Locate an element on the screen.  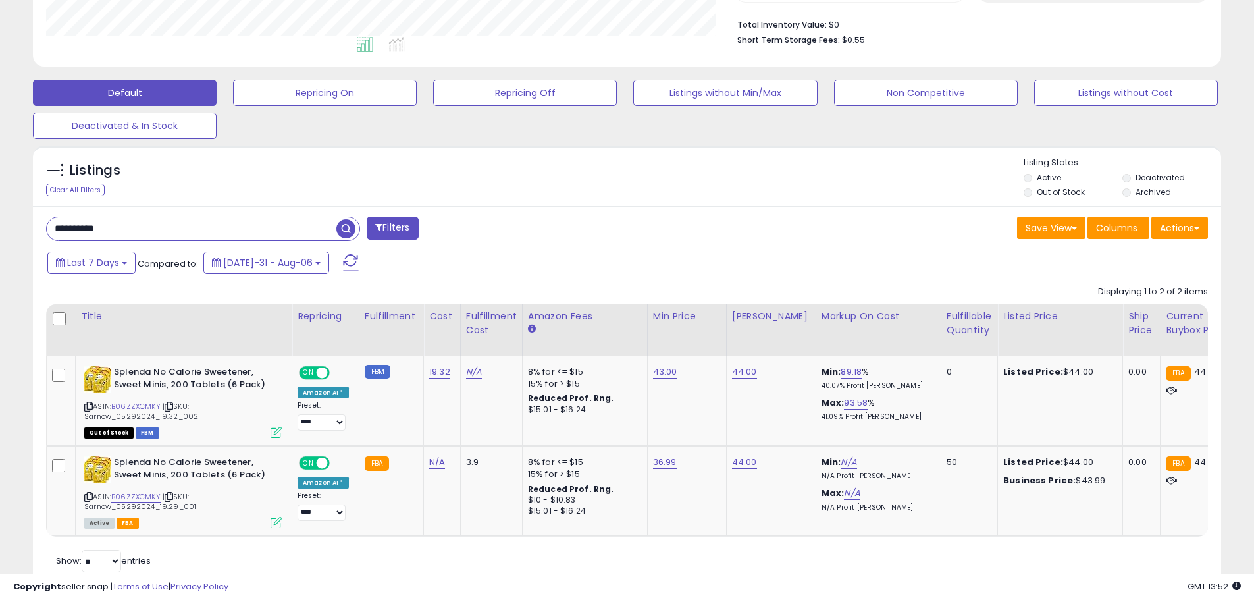
div: Listed Price is located at coordinates (1060, 316).